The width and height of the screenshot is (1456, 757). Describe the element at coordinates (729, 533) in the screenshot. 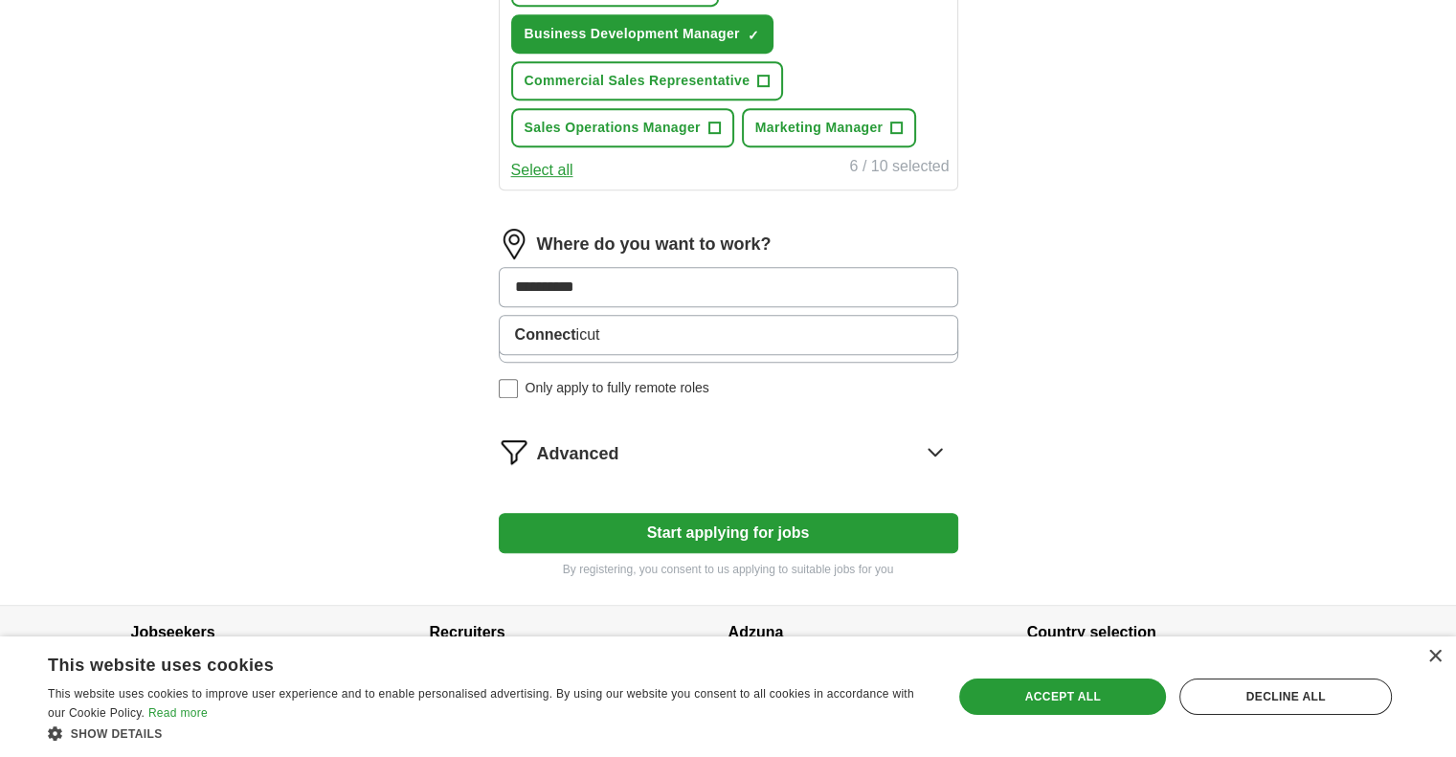

I see `button: Start applying for jobs` at that location.